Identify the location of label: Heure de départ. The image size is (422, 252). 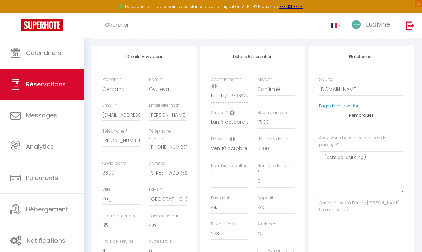
(274, 139).